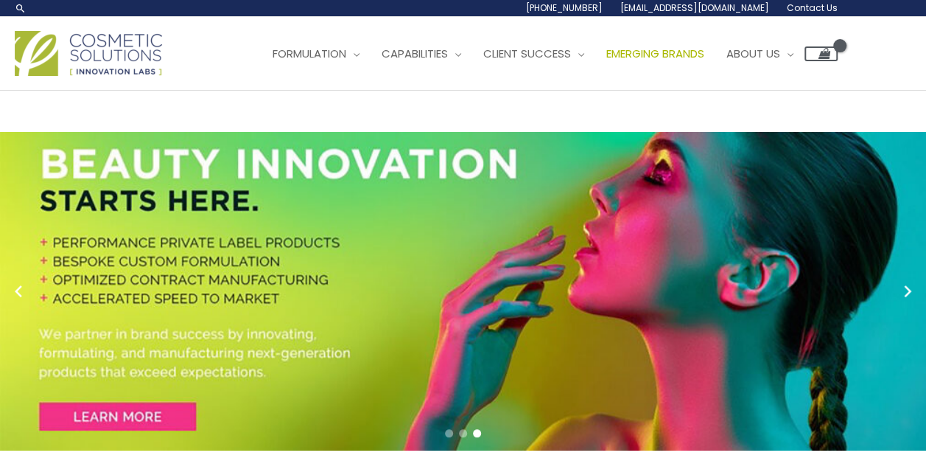  Describe the element at coordinates (415, 53) in the screenshot. I see `span: Capabilities` at that location.